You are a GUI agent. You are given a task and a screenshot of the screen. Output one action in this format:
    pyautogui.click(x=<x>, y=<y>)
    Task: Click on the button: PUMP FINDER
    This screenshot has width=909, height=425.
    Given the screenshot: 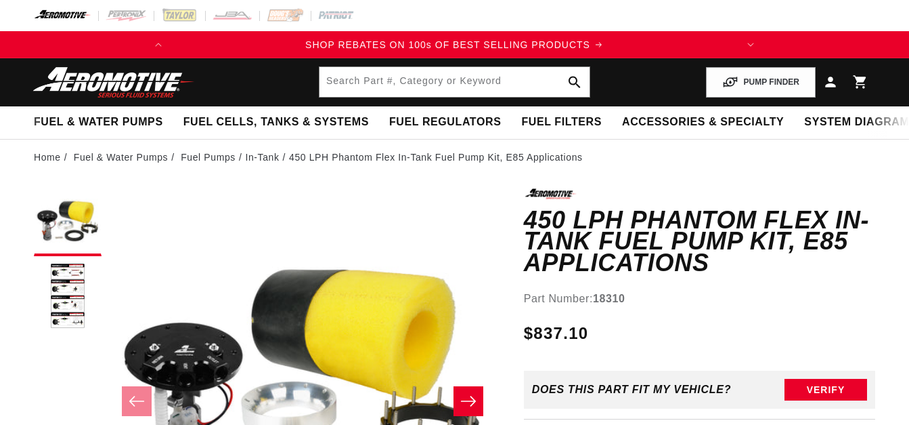 What is the action you would take?
    pyautogui.click(x=761, y=82)
    